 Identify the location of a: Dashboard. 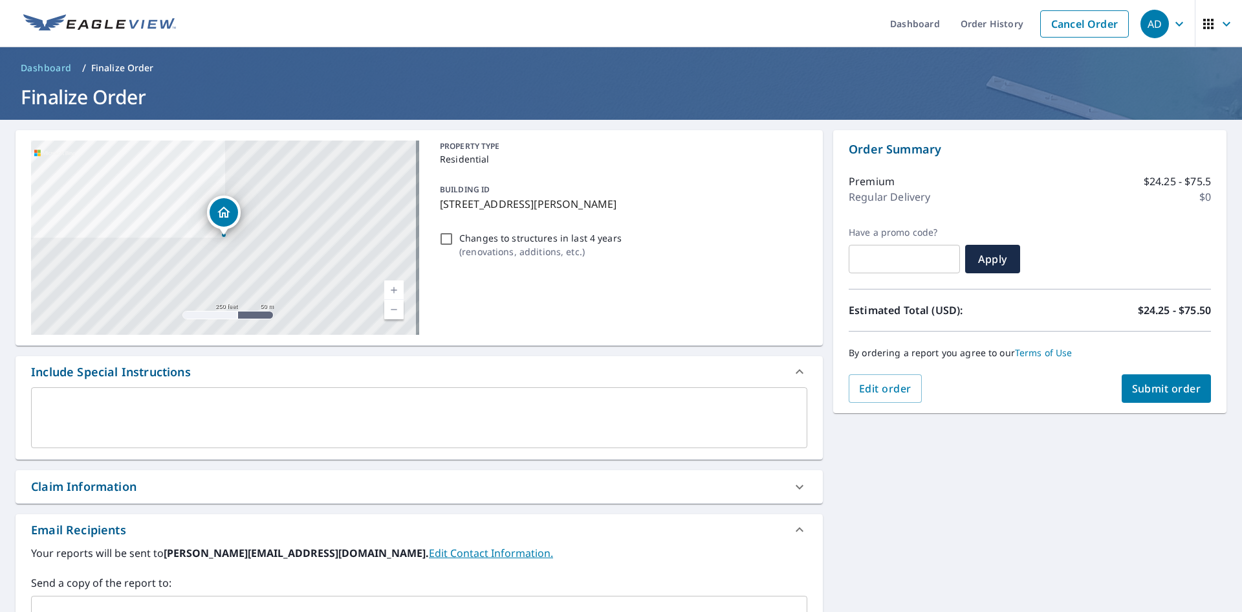
(46, 68).